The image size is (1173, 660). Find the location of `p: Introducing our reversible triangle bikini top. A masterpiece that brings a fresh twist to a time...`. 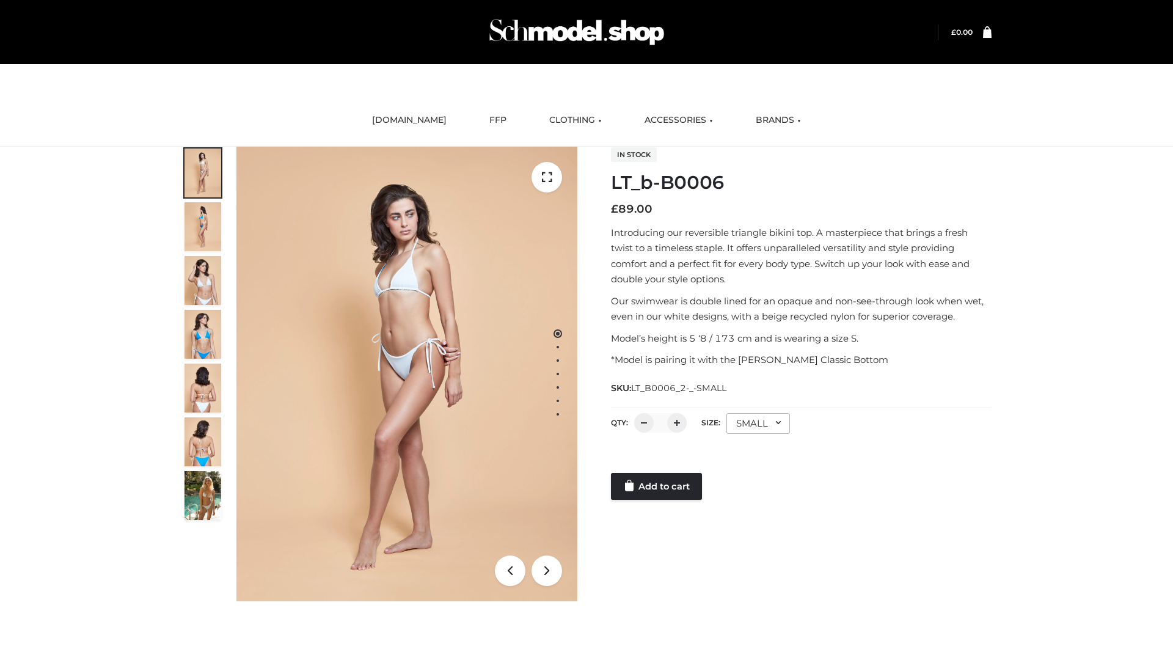

p: Introducing our reversible triangle bikini top. A masterpiece that brings a fresh twist to a time... is located at coordinates (801, 256).